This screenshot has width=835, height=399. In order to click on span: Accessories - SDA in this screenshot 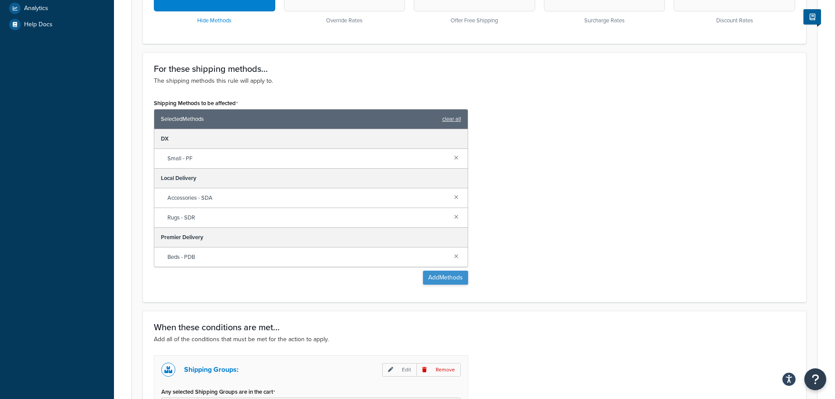, I will do `click(307, 198)`.